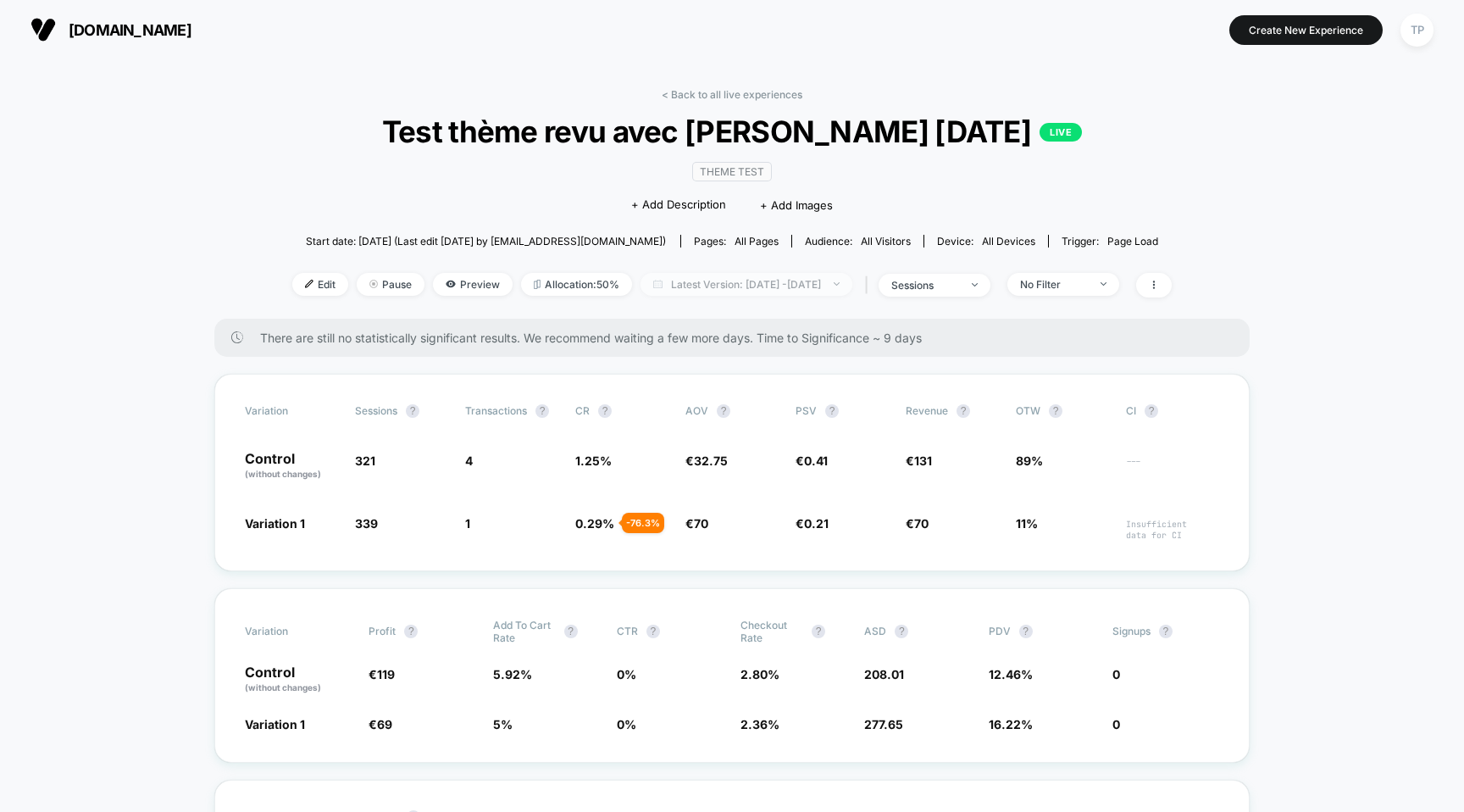 The image size is (1464, 812). Describe the element at coordinates (310, 284) in the screenshot. I see `img: edit` at that location.